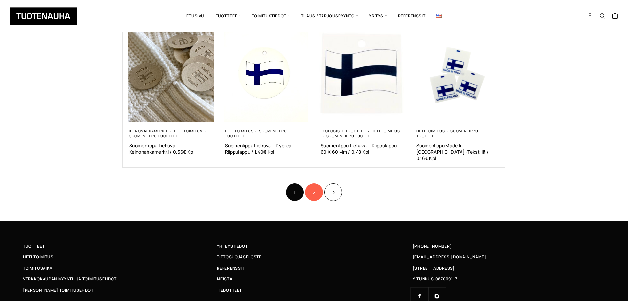 Image resolution: width=628 pixels, height=301 pixels. What do you see at coordinates (120, 267) in the screenshot?
I see `a: Toimitusaika` at bounding box center [120, 267].